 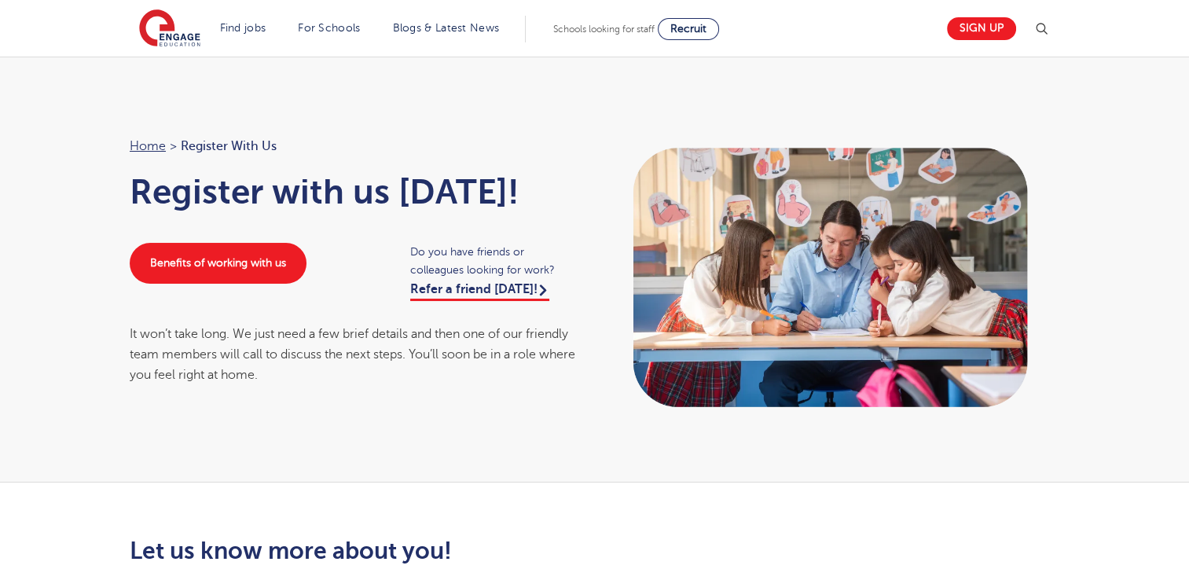 What do you see at coordinates (355, 146) in the screenshot?
I see `nav: breadcrumb` at bounding box center [355, 146].